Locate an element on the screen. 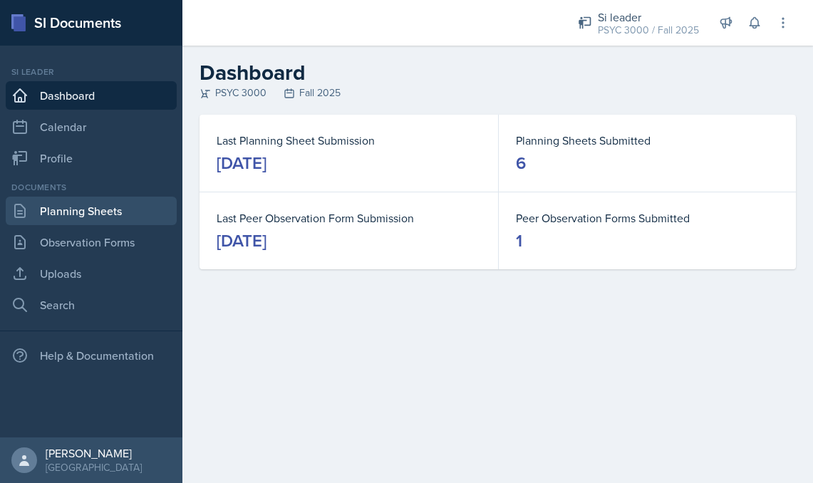 The image size is (813, 483). a: Calendar is located at coordinates (91, 127).